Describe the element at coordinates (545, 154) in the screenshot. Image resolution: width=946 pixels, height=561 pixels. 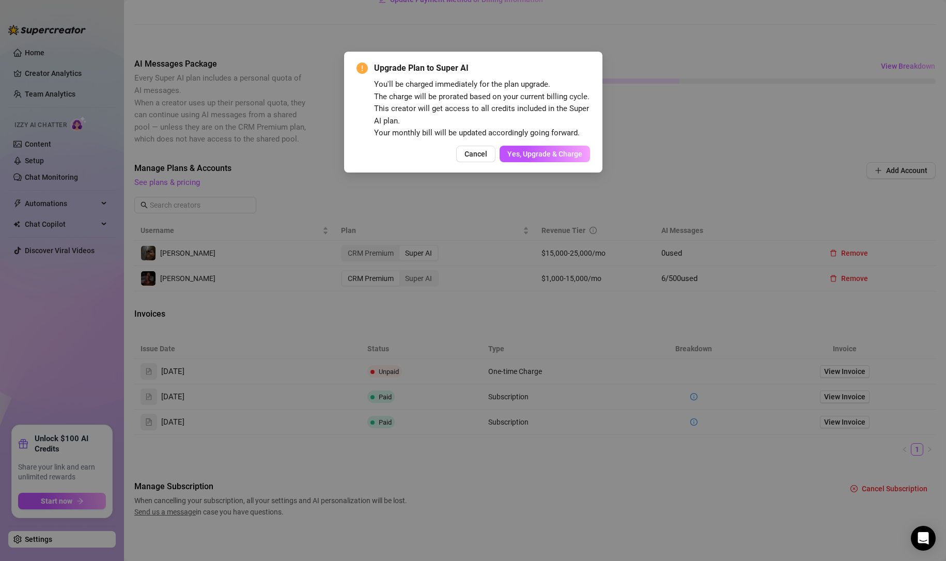
I see `span: Yes, Upgrade & Charge` at that location.